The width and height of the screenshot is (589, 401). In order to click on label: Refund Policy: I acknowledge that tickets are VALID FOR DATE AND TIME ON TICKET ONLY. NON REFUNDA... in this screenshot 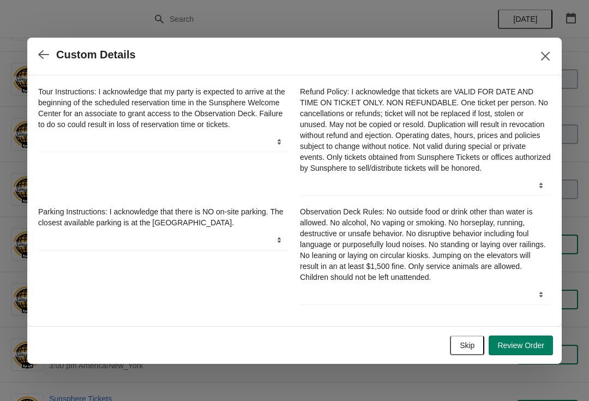, I will do `click(426, 130)`.